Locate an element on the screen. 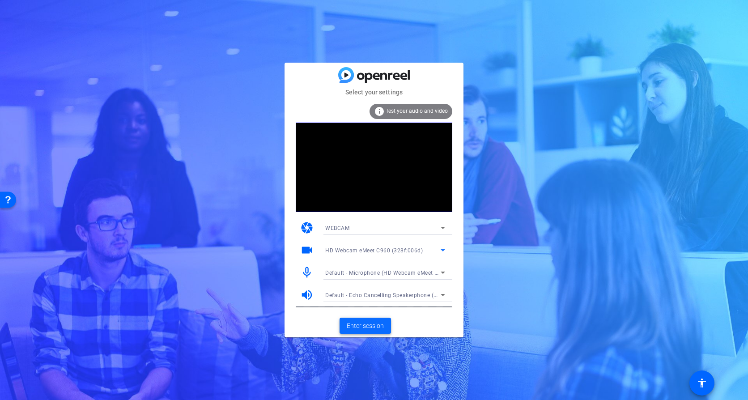 Image resolution: width=748 pixels, height=400 pixels. img: blue-gradient.svg is located at coordinates (374, 75).